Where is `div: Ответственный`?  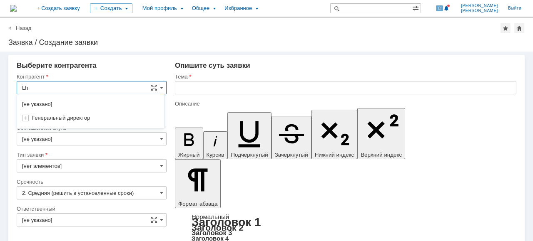
div: Ответственный is located at coordinates (91, 209).